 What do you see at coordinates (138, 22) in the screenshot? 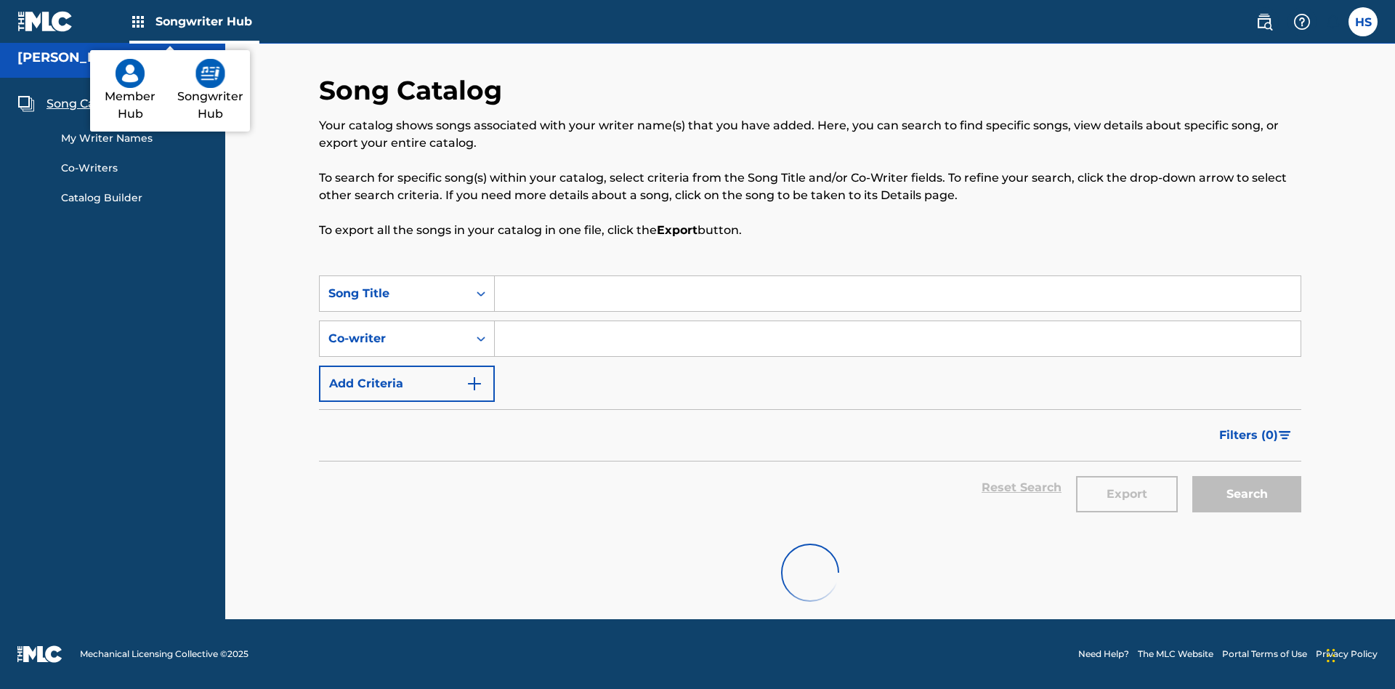
I see `img: Top Rightsholders` at bounding box center [138, 22].